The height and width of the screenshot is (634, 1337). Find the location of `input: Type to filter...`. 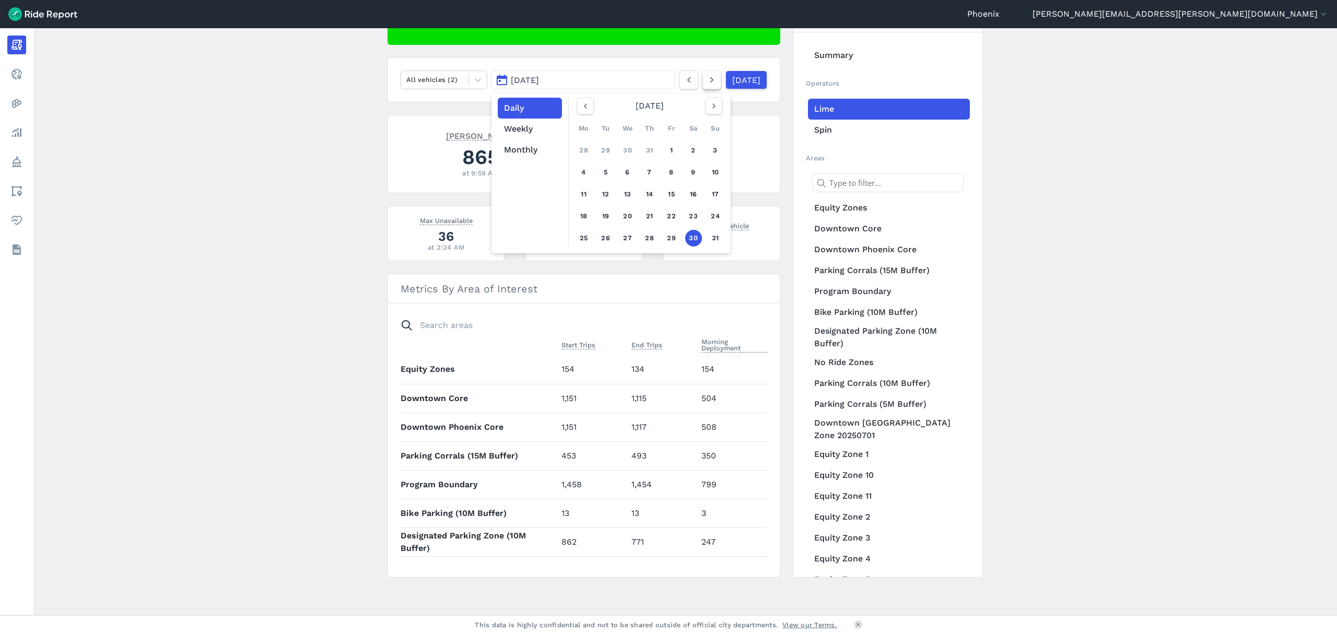

input: Type to filter... is located at coordinates (888, 183).